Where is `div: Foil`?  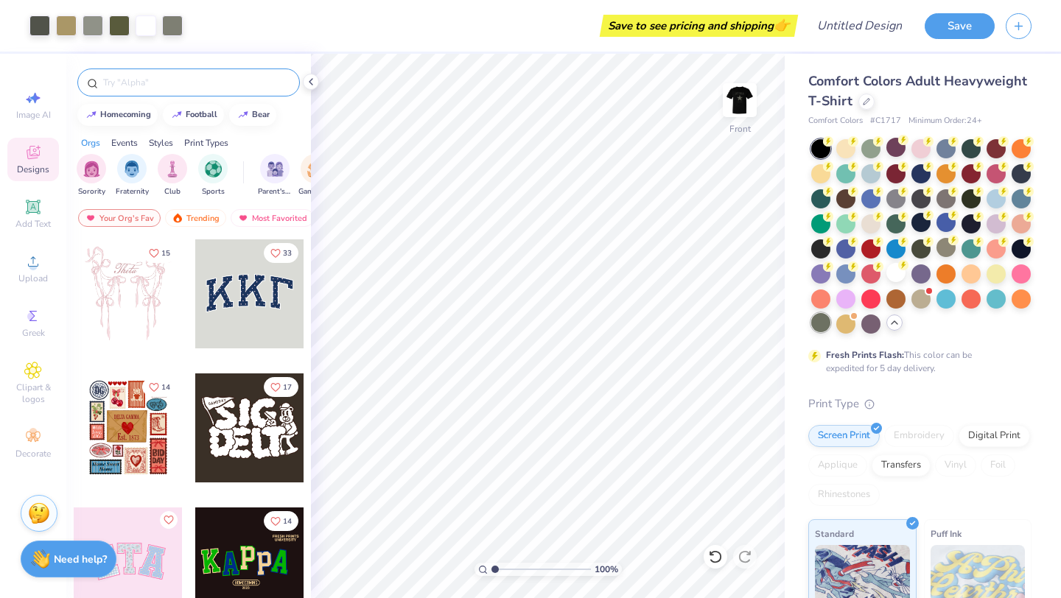
div: Foil is located at coordinates (997, 466).